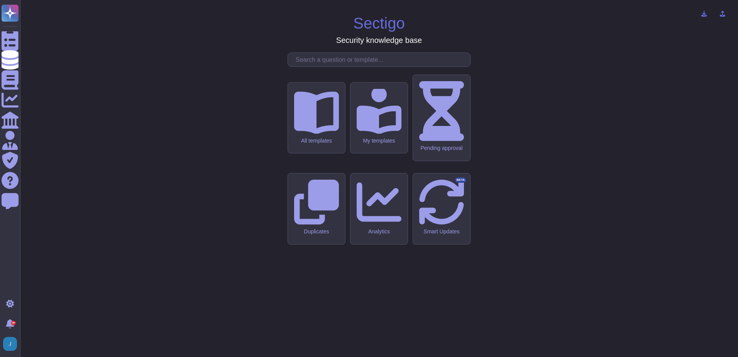 This screenshot has width=738, height=357. Describe the element at coordinates (460, 180) in the screenshot. I see `div: BETA` at that location.